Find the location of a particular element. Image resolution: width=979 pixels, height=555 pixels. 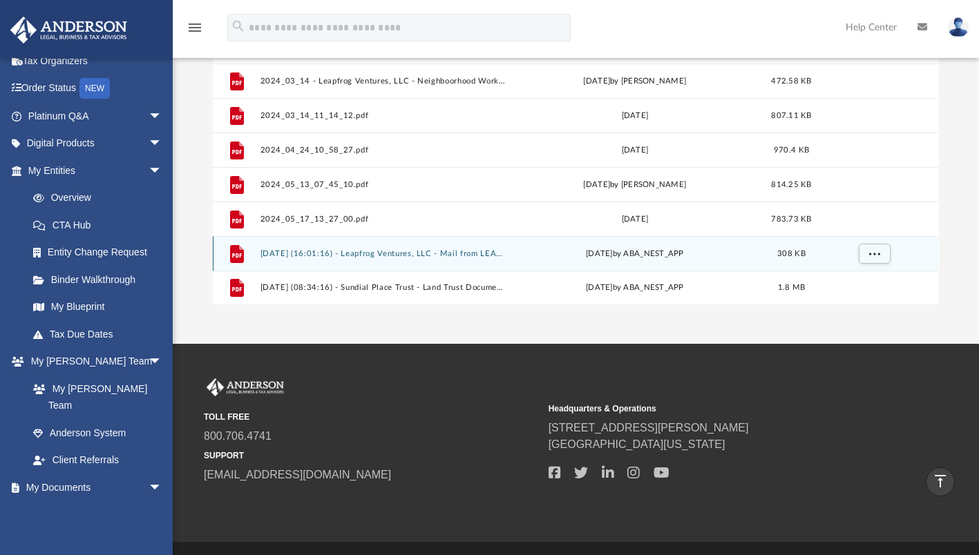

i: vertical_align_top is located at coordinates (940, 481).